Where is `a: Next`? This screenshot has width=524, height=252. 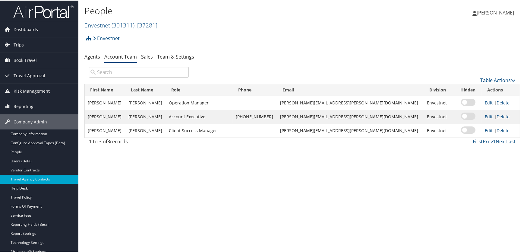 a: Next is located at coordinates (500, 141).